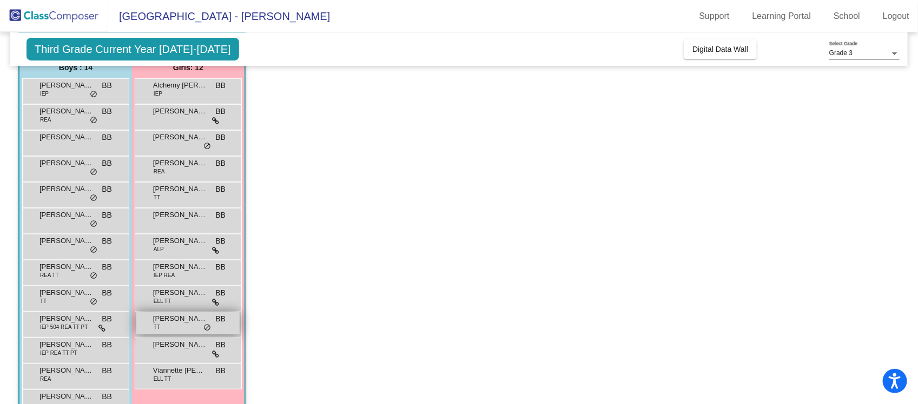 The image size is (918, 404). What do you see at coordinates (714, 16) in the screenshot?
I see `a: Support` at bounding box center [714, 16].